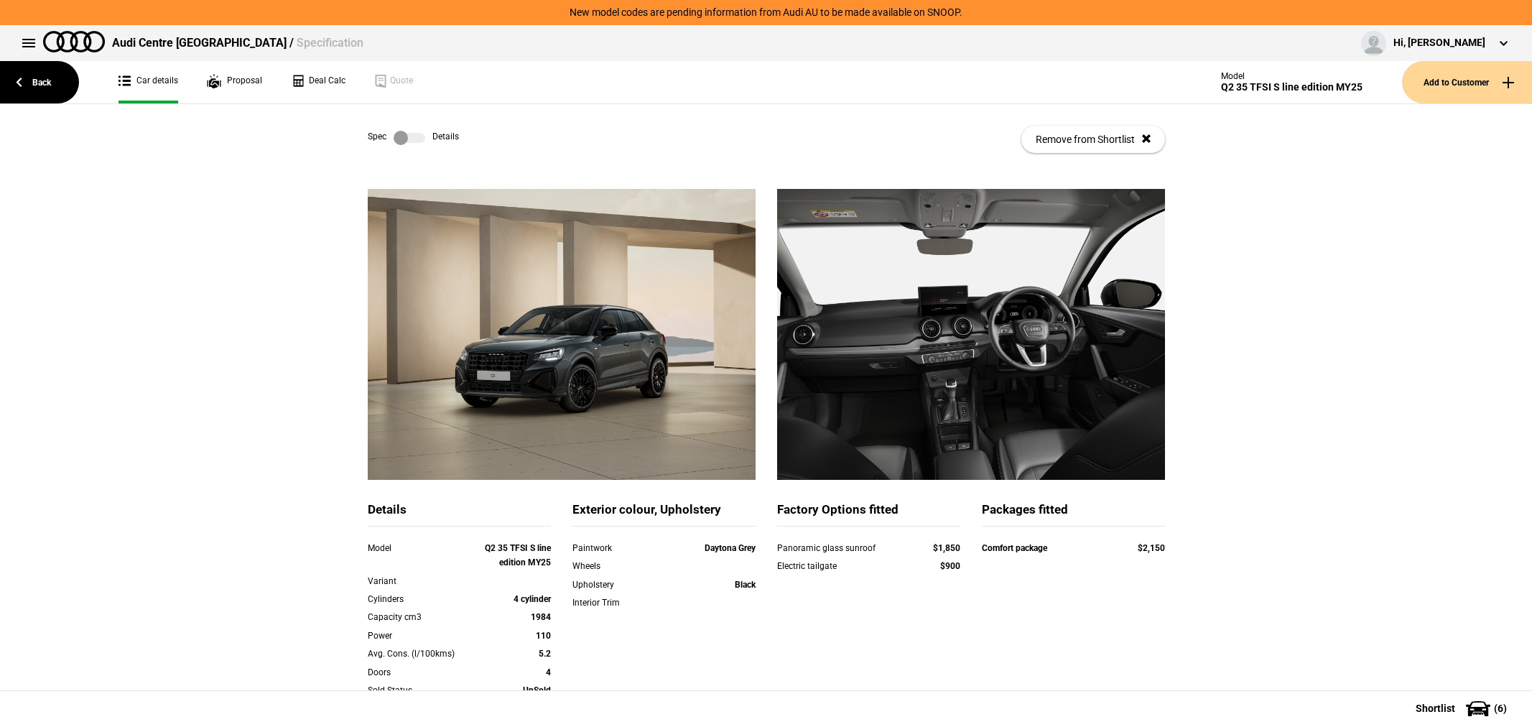  Describe the element at coordinates (422, 599) in the screenshot. I see `div: Cylinders` at that location.